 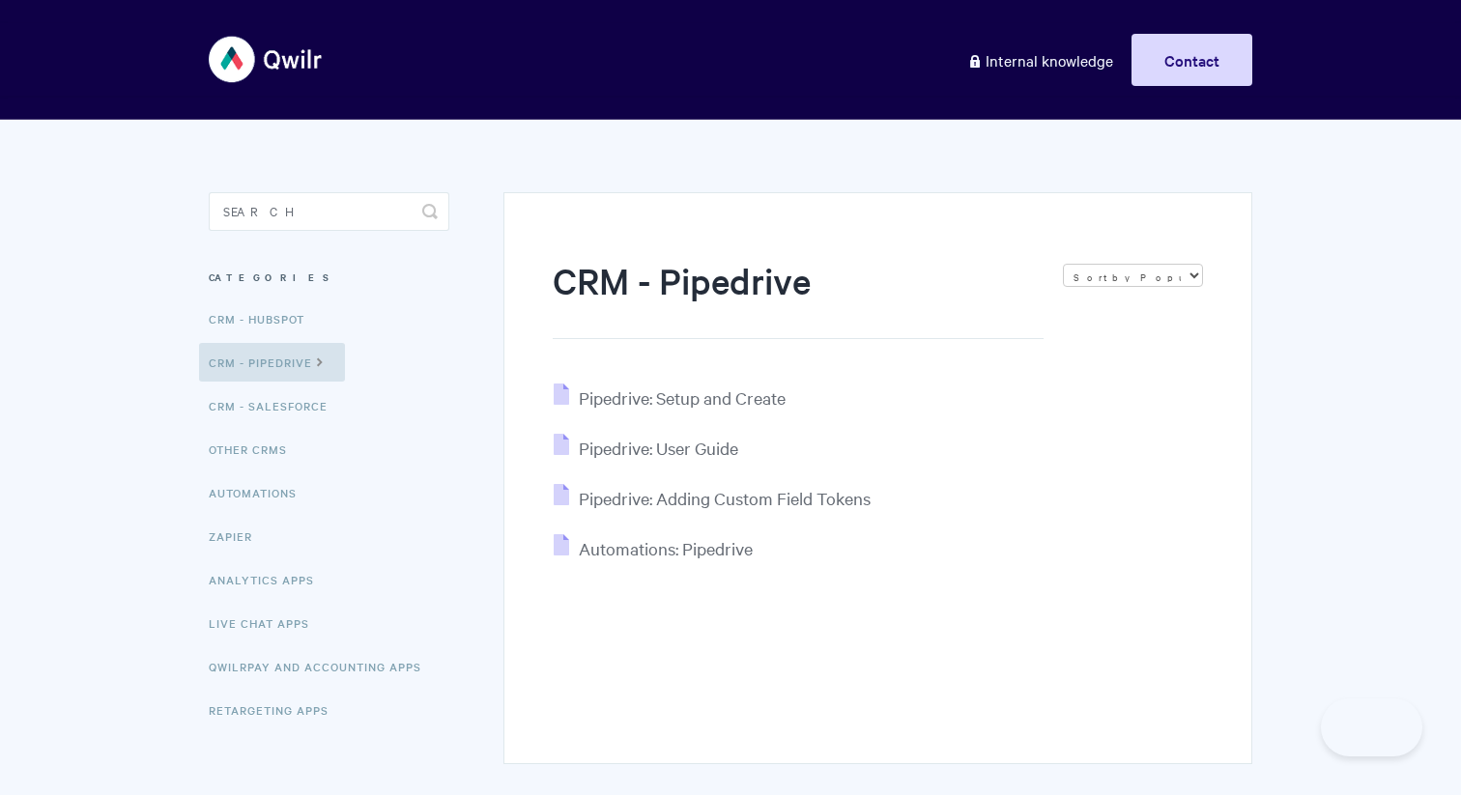 What do you see at coordinates (322, 667) in the screenshot?
I see `a: QwilrPay and Accounting Apps` at bounding box center [322, 667].